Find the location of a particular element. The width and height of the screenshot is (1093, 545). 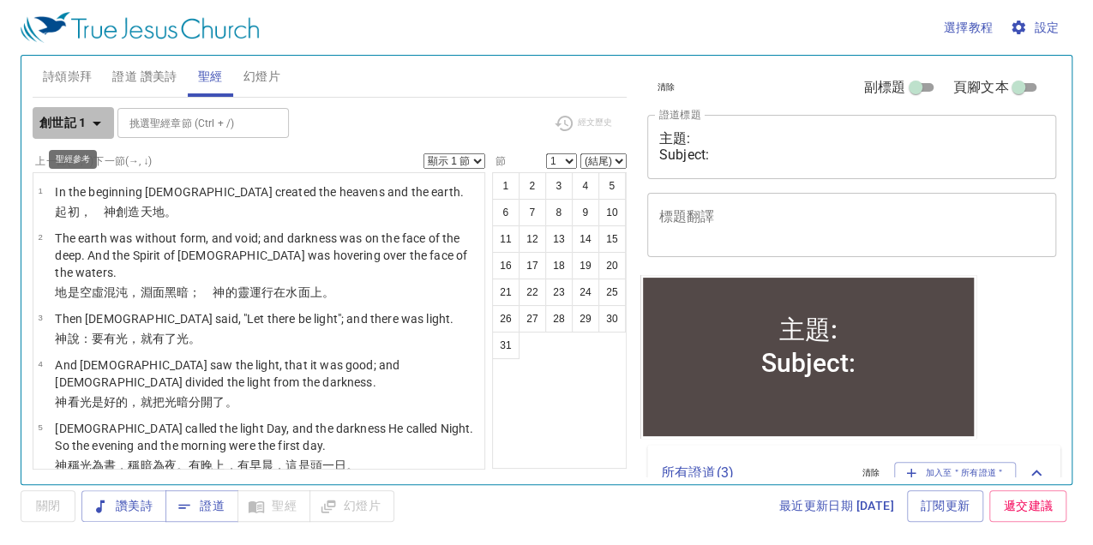

button: 14 is located at coordinates (585, 239).